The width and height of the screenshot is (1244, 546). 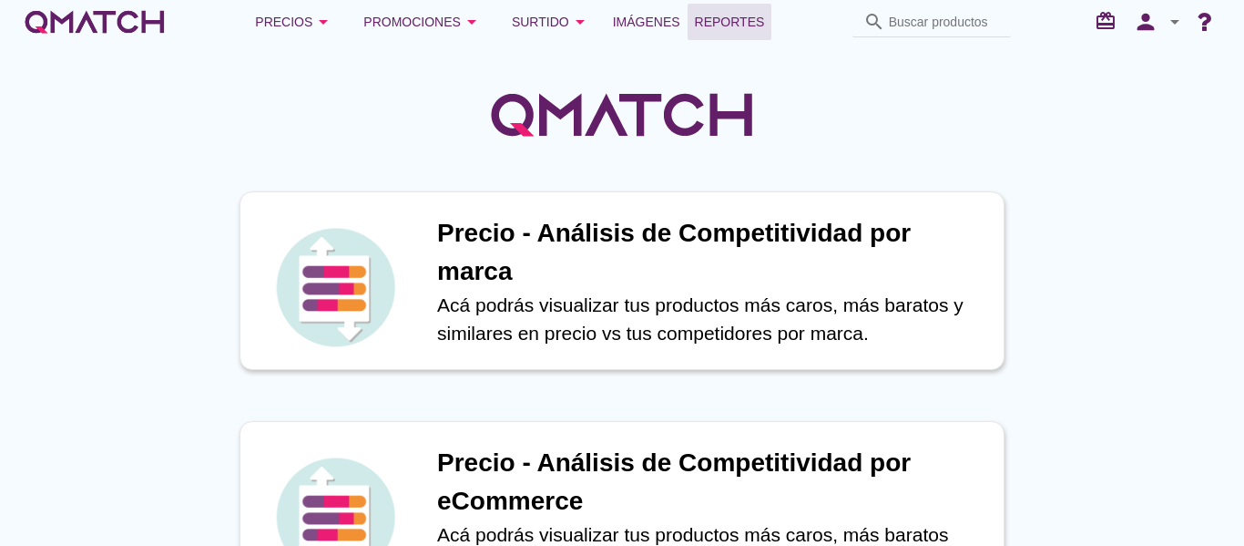 I want to click on button: Promociones, so click(x=423, y=22).